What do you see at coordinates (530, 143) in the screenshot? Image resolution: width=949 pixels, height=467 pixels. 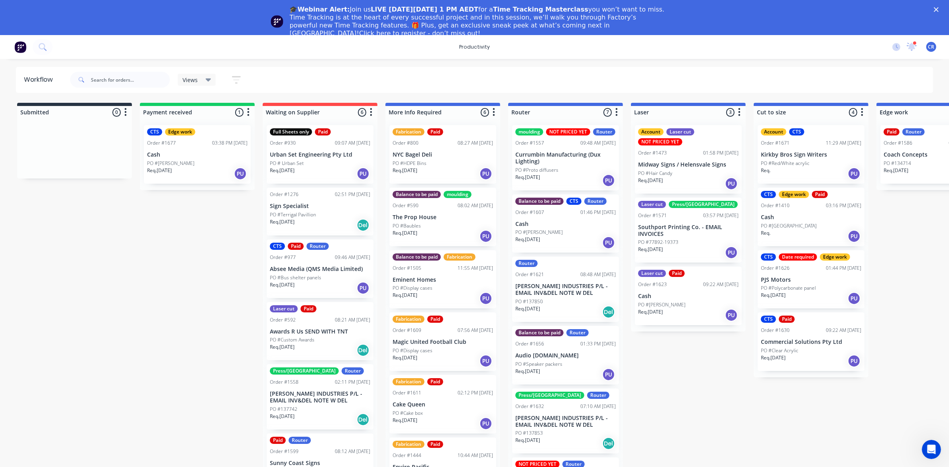 I see `div: Order #1557` at bounding box center [530, 143].